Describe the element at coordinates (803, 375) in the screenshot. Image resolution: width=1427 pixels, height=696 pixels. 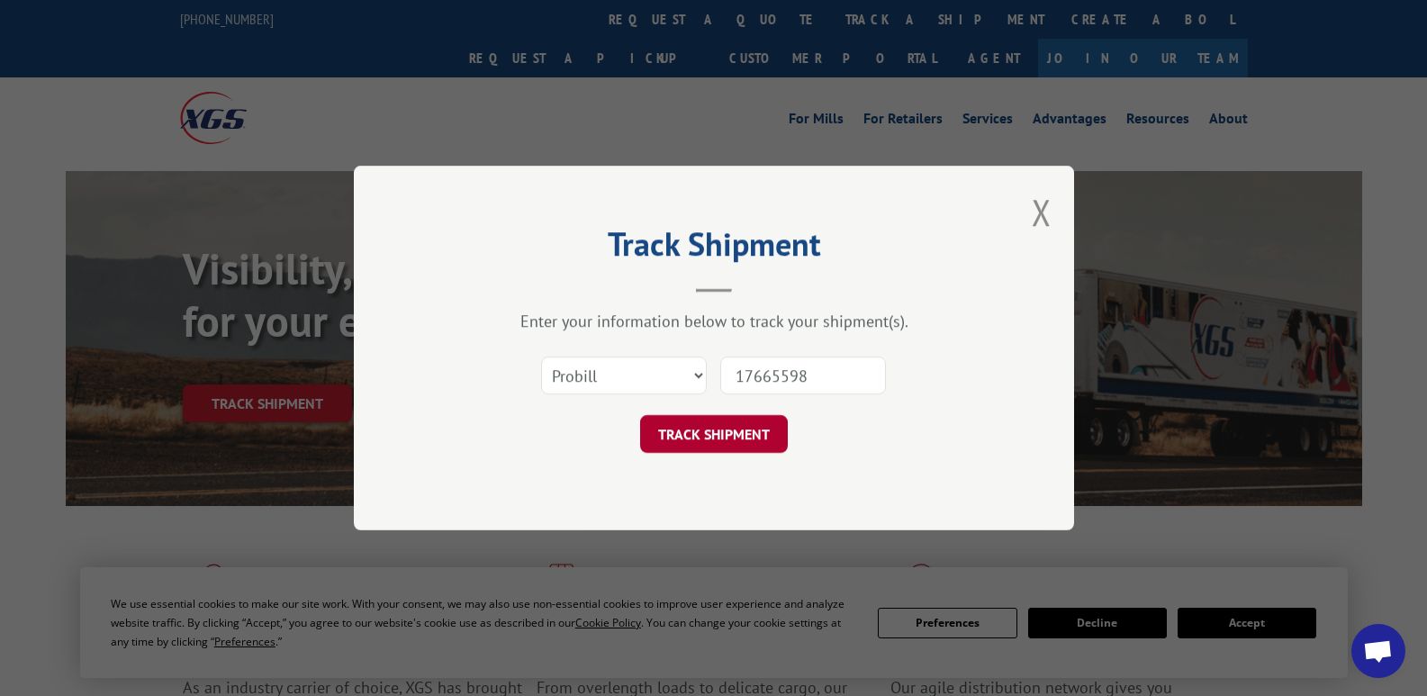
I see `input: Number(s)` at that location.